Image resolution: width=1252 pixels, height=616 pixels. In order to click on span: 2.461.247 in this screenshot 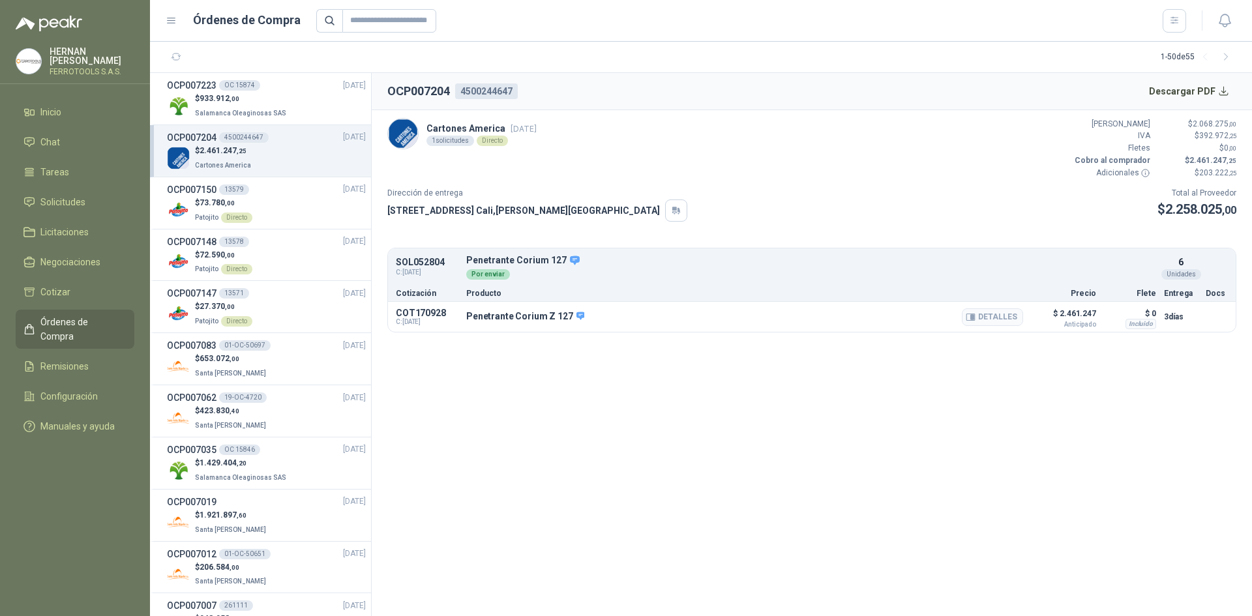, I will do `click(223, 151)`.